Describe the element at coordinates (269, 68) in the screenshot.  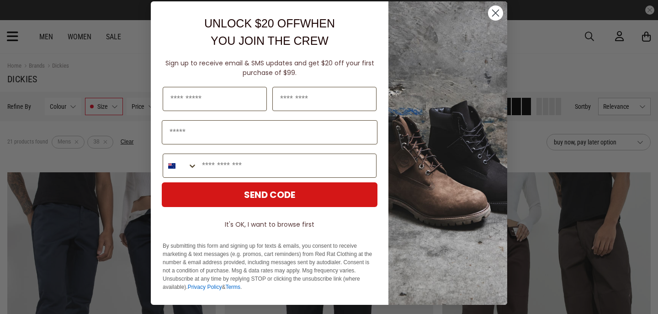
I see `span: Sign up to receive email & SMS updates and get $20 off your first purchase of $99.` at that location.